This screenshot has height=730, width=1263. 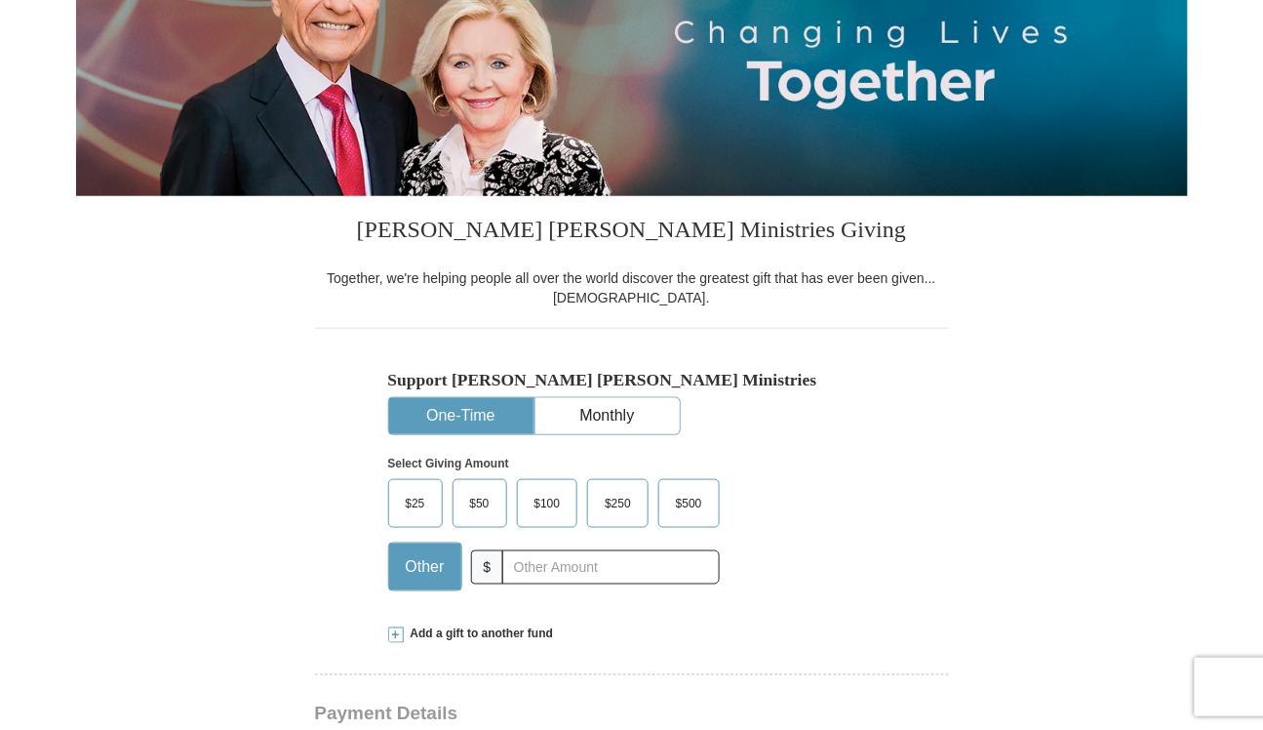 What do you see at coordinates (632, 288) in the screenshot?
I see `div: Together, we're helping people all over the world discover the greatest gift that has ever been g...` at bounding box center [632, 288].